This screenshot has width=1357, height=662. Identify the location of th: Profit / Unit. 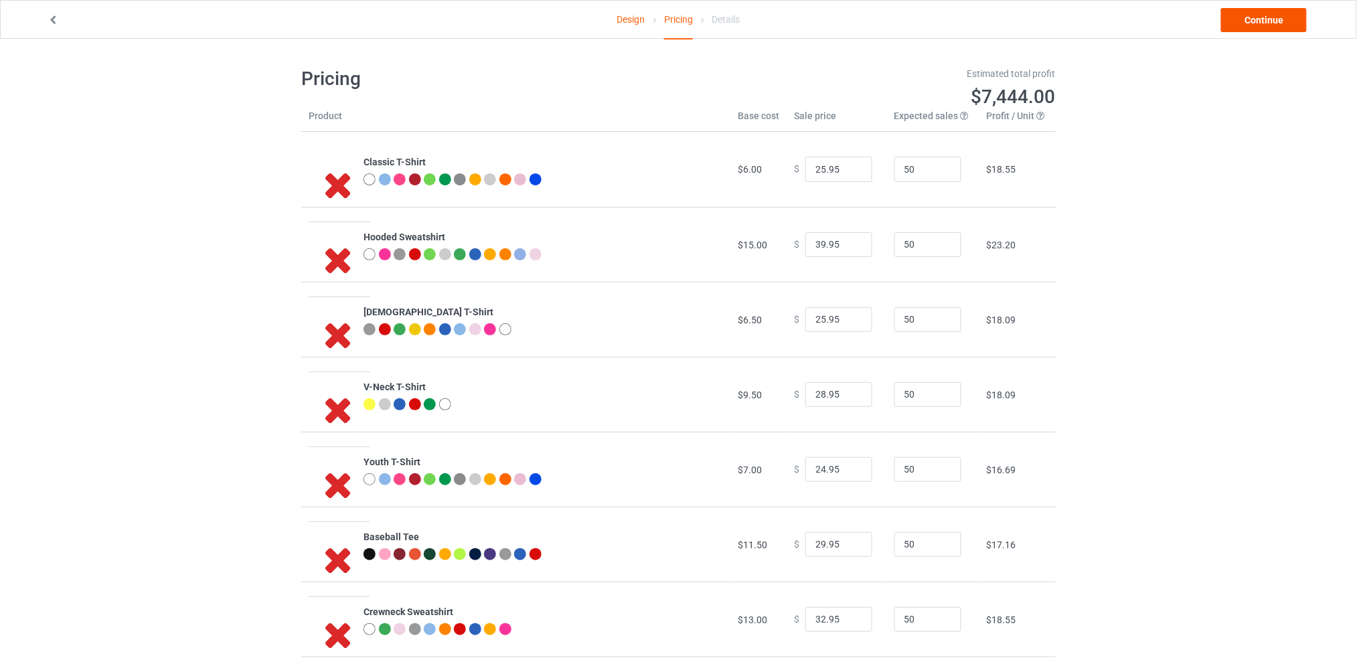
(1018, 121).